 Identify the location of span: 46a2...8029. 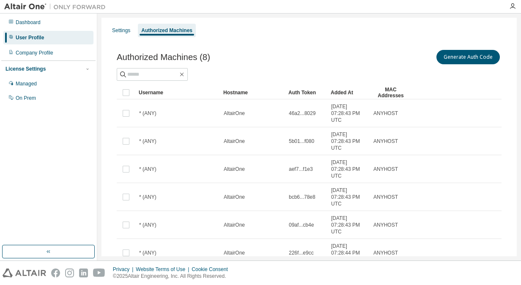
(302, 113).